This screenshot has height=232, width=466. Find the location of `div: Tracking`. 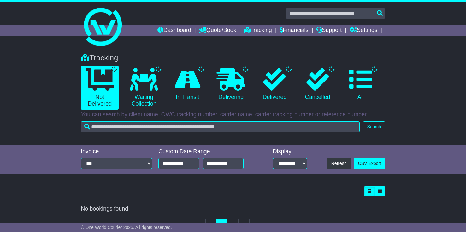

div: Tracking is located at coordinates (233, 58).